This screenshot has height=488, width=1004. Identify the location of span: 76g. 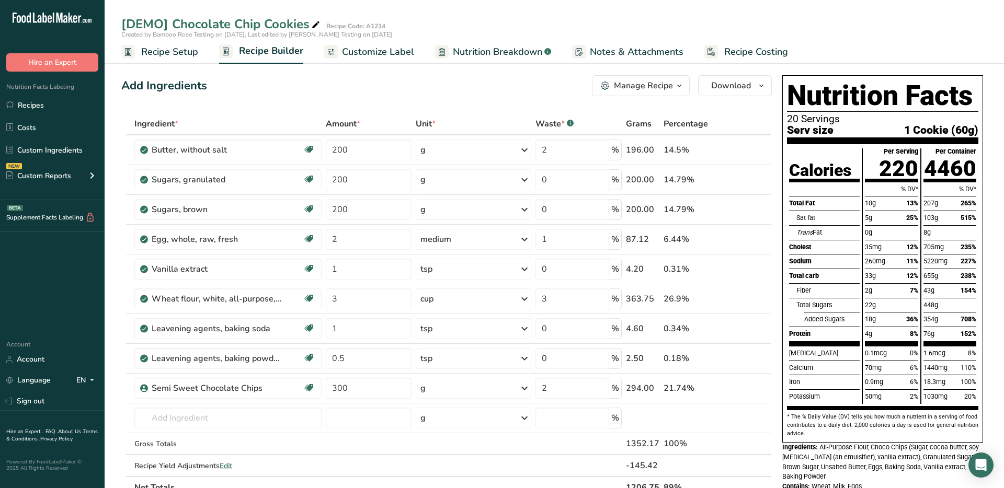
(928, 334).